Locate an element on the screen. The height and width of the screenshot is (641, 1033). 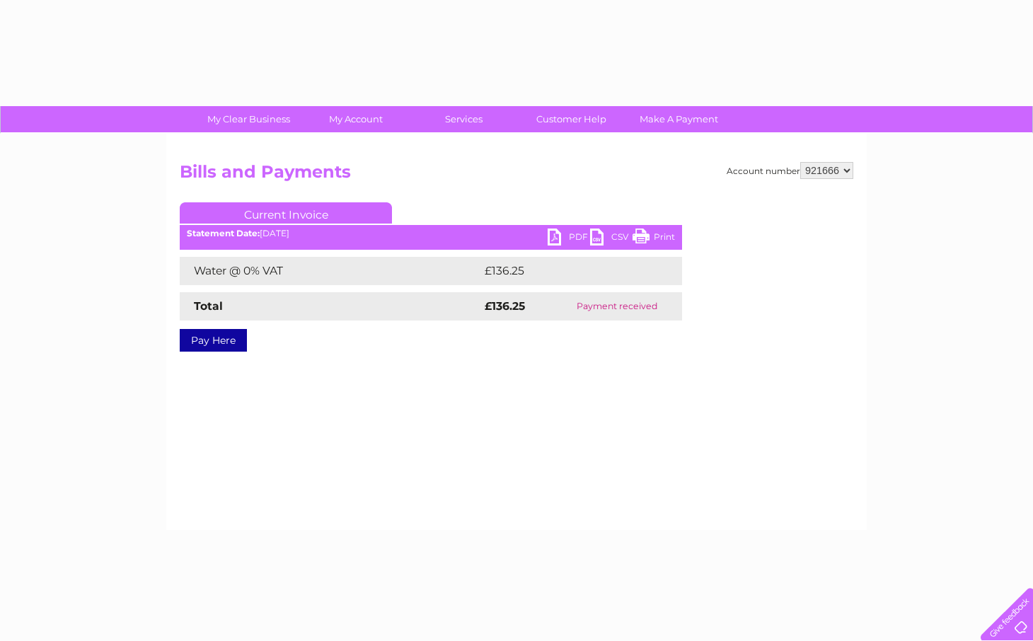
td: £136.25 is located at coordinates (568, 271).